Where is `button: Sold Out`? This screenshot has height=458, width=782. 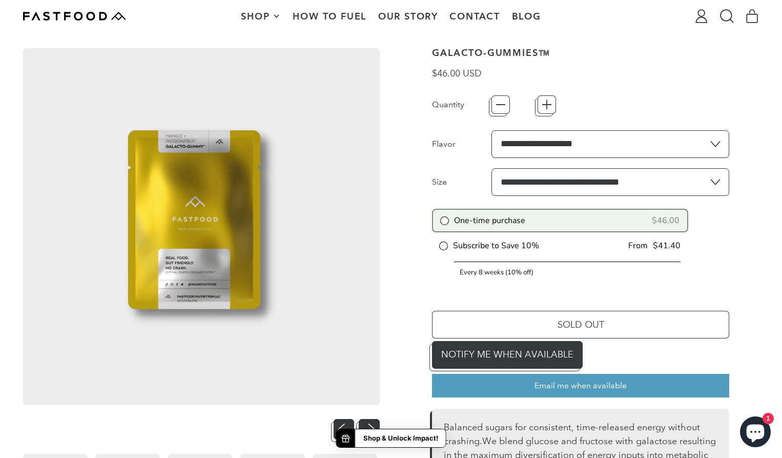
button: Sold Out is located at coordinates (581, 325).